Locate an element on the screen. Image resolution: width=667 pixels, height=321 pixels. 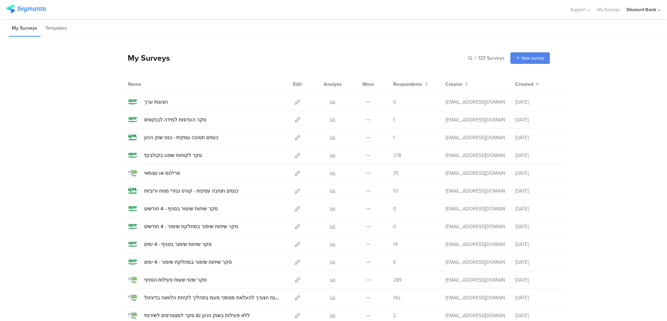
div: סקר לקוחות שפנו בקולבק1 is located at coordinates (173, 155).